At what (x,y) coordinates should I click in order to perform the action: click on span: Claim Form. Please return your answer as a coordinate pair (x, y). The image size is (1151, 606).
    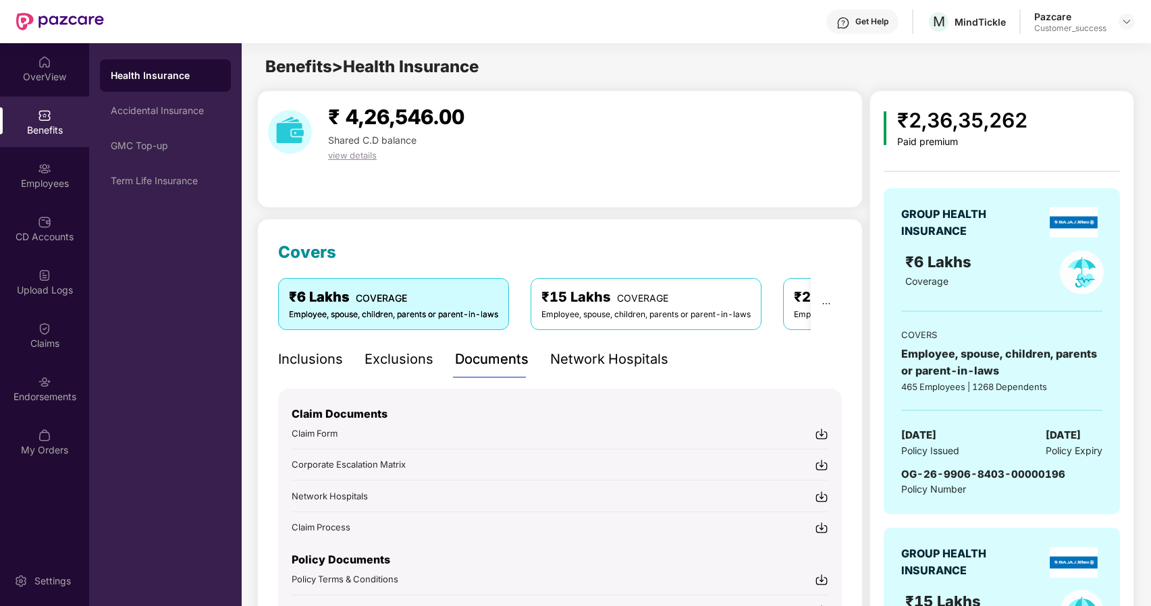
    Looking at the image, I should click on (314, 433).